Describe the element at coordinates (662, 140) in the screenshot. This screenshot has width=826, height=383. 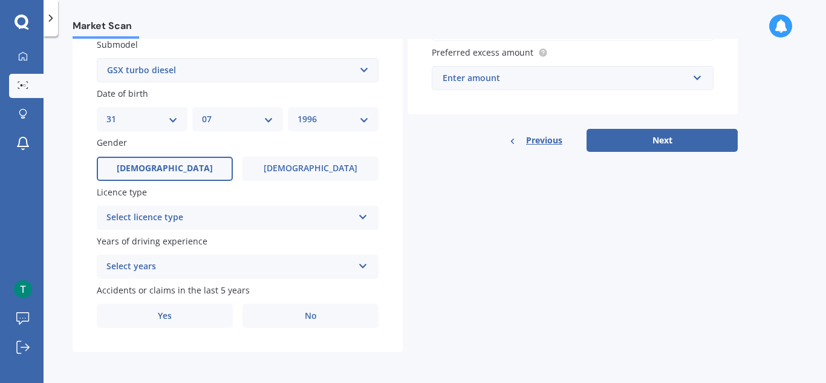
I see `button: Next` at that location.